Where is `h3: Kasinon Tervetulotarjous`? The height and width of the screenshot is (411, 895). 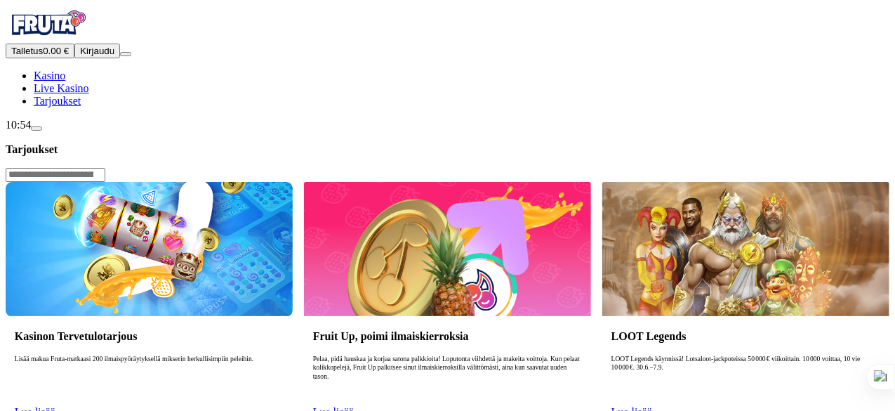 h3: Kasinon Tervetulotarjous is located at coordinates (149, 335).